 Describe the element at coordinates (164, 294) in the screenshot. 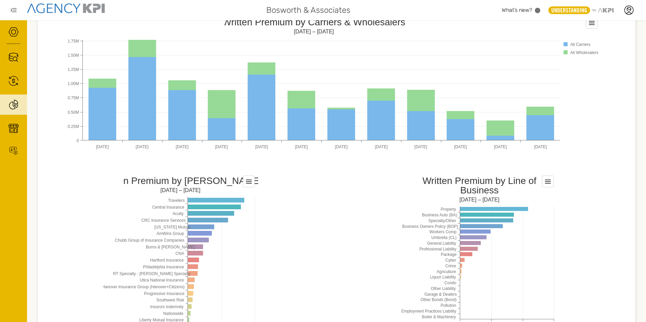

I see `text: Progressive Insurance` at that location.